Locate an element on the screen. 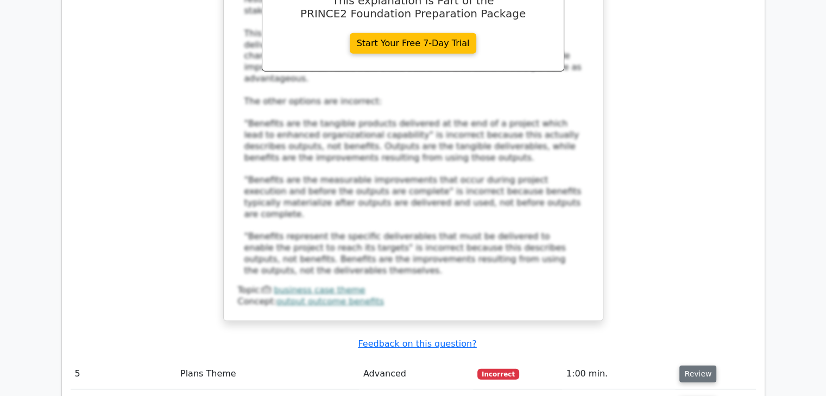 The image size is (826, 396). a: Start Your Free 7-Day Trial is located at coordinates (413, 43).